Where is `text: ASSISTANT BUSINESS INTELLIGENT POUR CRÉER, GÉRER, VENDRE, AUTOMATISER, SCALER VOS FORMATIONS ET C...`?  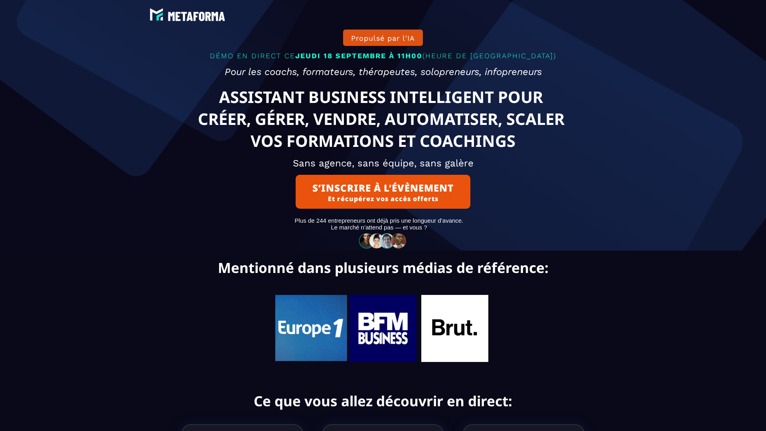
text: ASSISTANT BUSINESS INTELLIGENT POUR CRÉER, GÉRER, VENDRE, AUTOMATISER, SCALER VOS FORMATIONS ET C... is located at coordinates (383, 119).